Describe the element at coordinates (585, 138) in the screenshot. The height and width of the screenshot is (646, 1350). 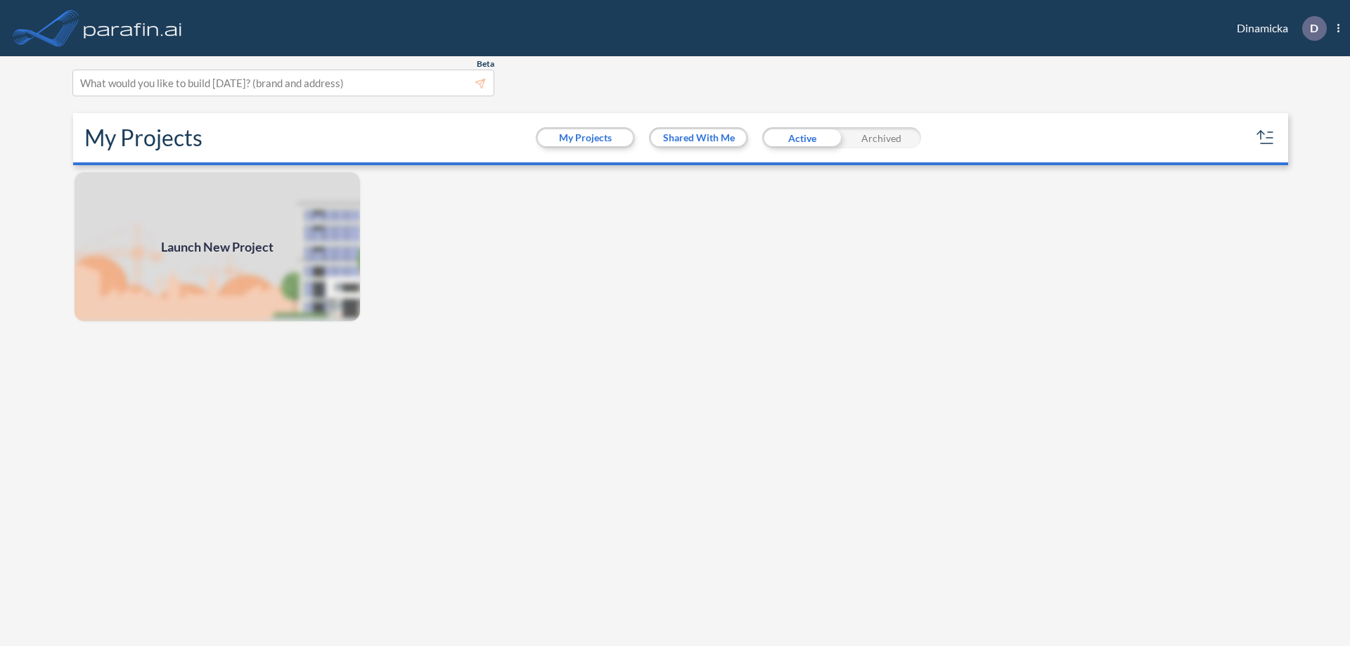
I see `button: My Projects` at that location.